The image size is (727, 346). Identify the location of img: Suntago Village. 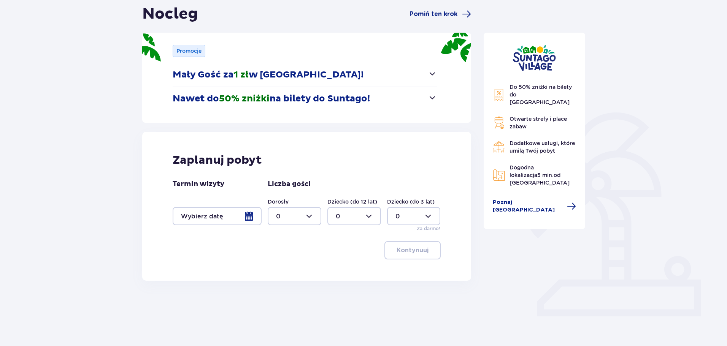
(534, 58).